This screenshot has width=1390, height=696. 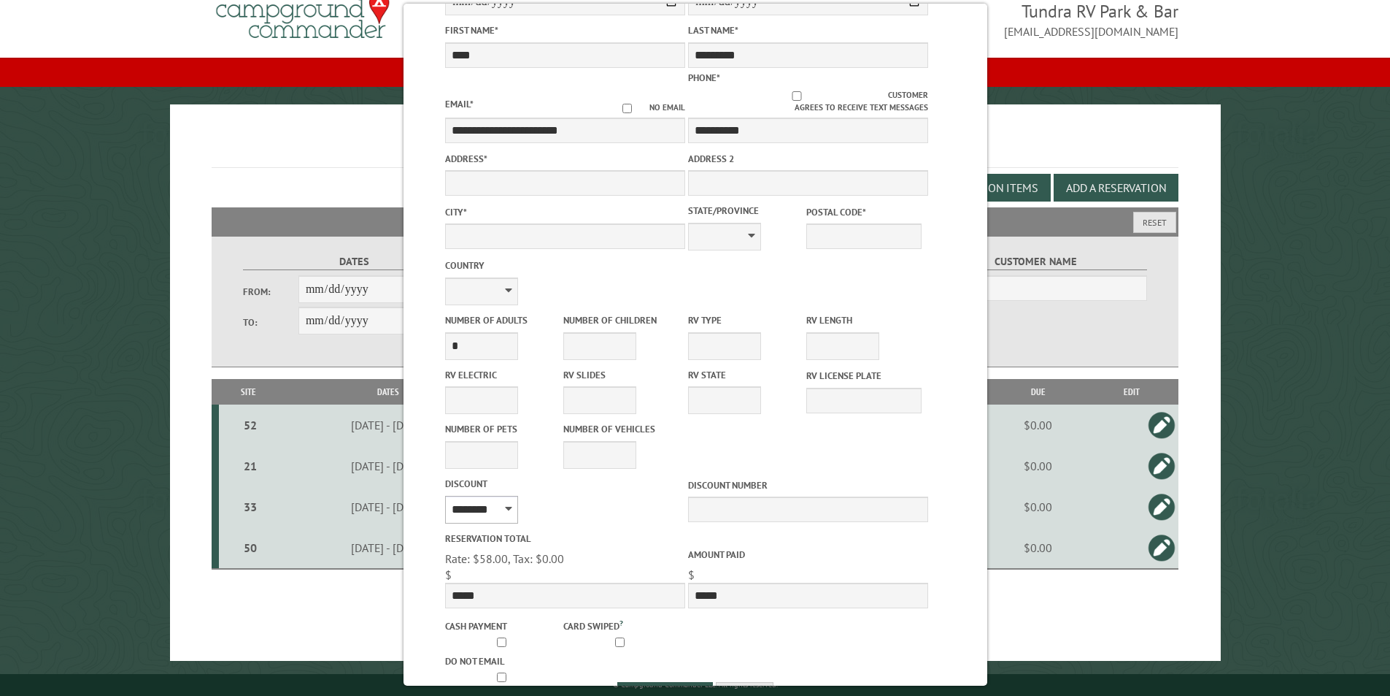 I want to click on label: First Name, so click(x=565, y=30).